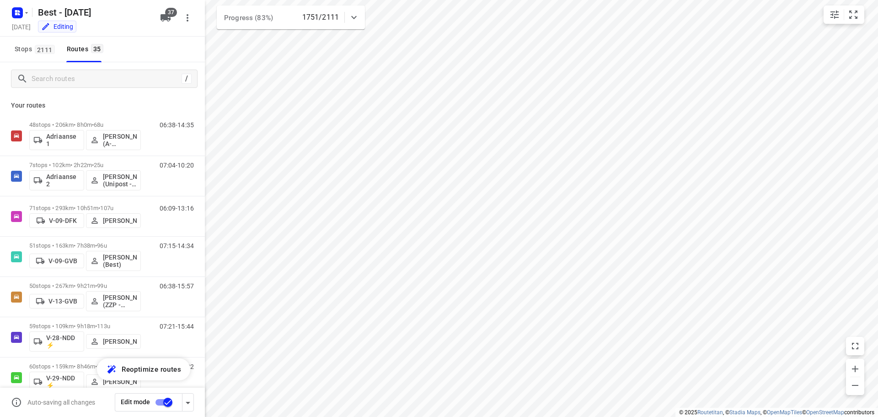 The width and height of the screenshot is (878, 417). I want to click on p: Adriaanse 1, so click(63, 140).